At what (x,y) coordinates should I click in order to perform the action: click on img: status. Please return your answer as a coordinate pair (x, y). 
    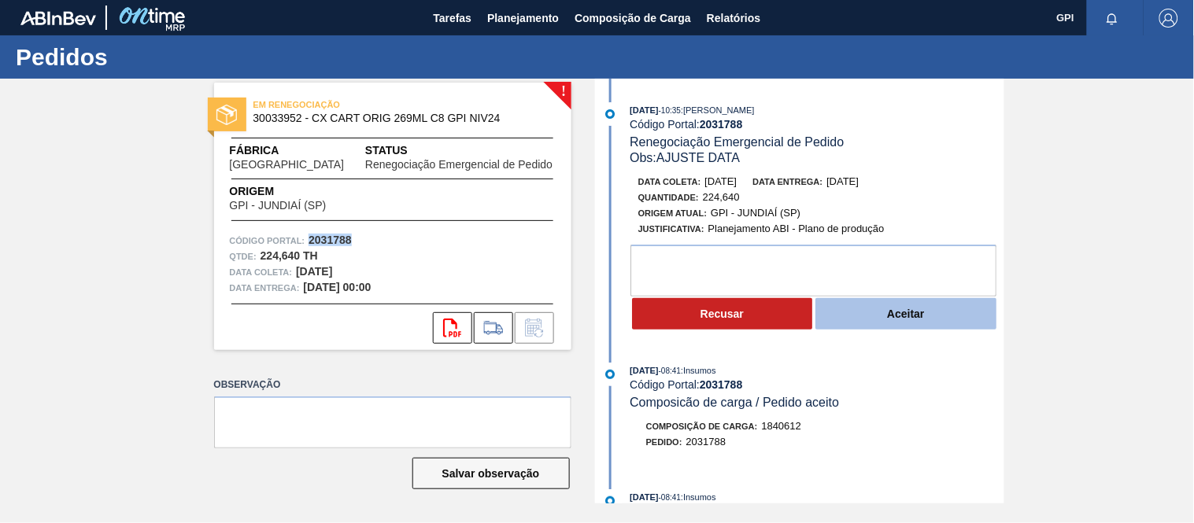
    Looking at the image, I should click on (227, 115).